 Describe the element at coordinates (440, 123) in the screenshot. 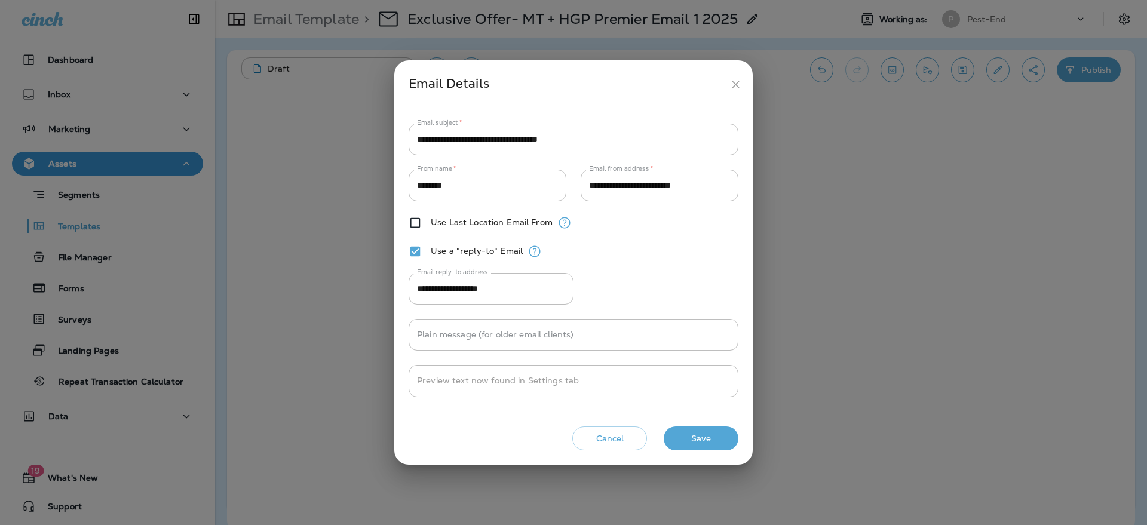

I see `label: Email subject` at that location.